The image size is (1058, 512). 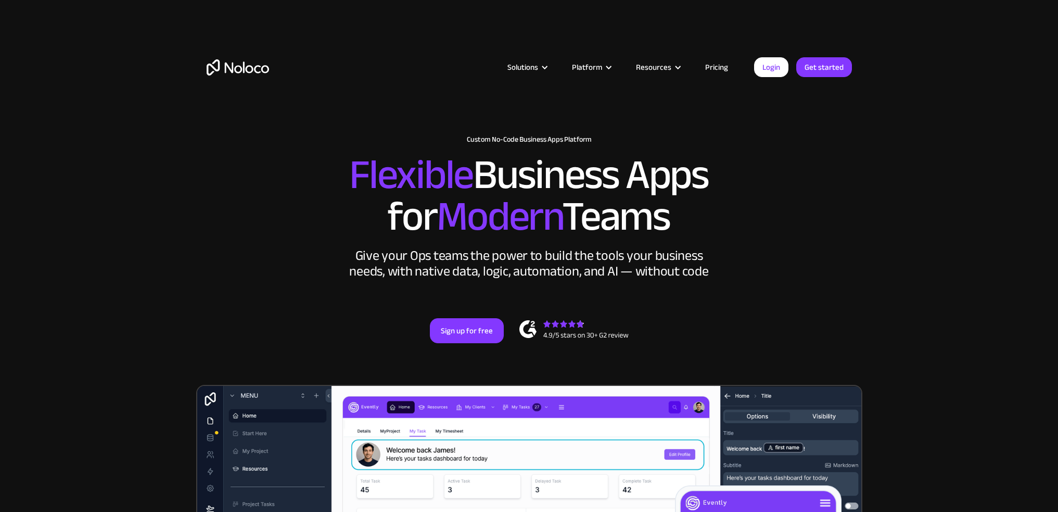 I want to click on h1: Custom No-Code Business Apps Platform, so click(x=529, y=139).